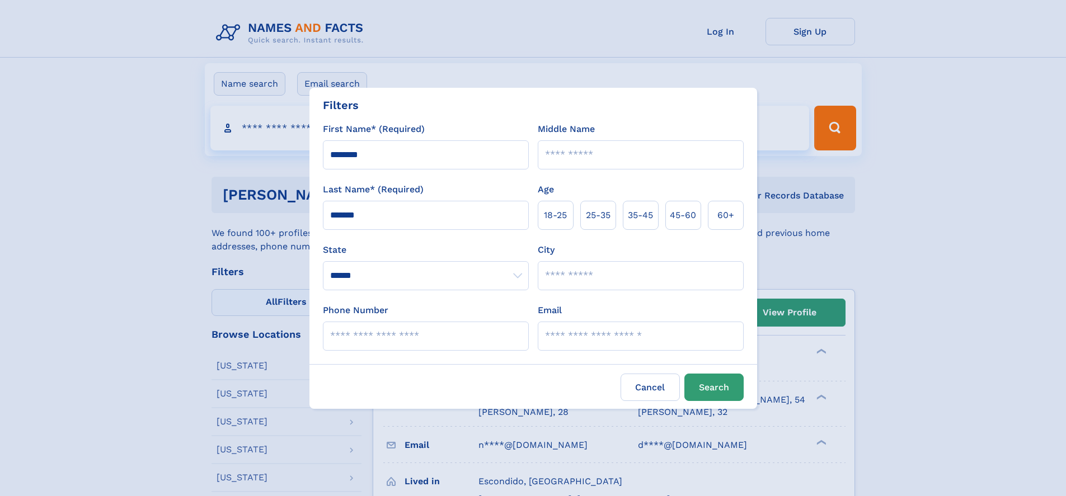 The width and height of the screenshot is (1066, 496). I want to click on span: 60+, so click(726, 215).